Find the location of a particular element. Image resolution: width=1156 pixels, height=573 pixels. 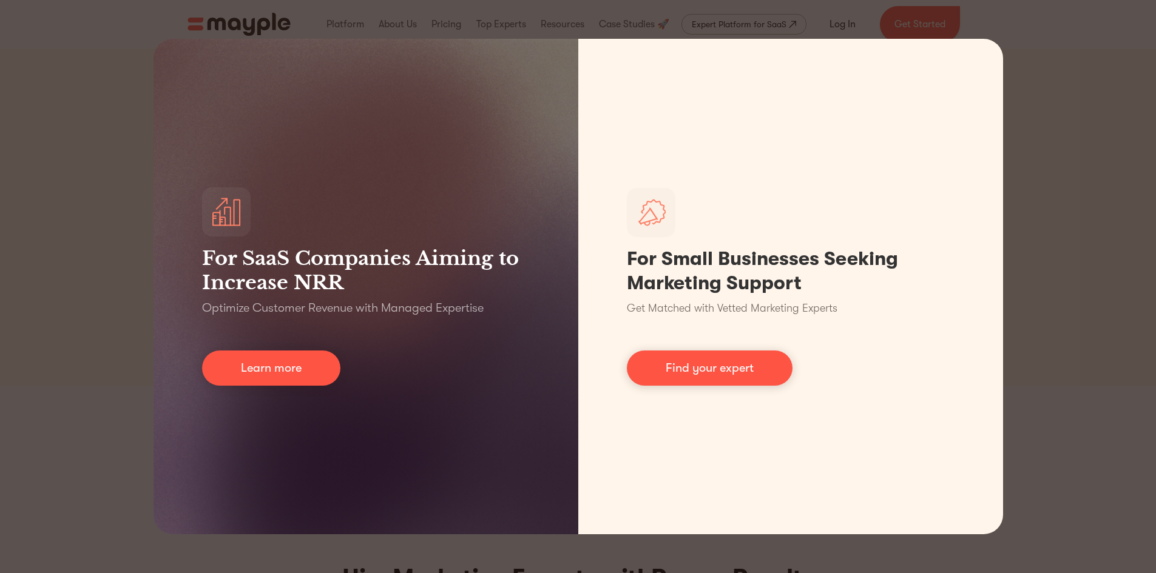

a: Learn more is located at coordinates (271, 368).